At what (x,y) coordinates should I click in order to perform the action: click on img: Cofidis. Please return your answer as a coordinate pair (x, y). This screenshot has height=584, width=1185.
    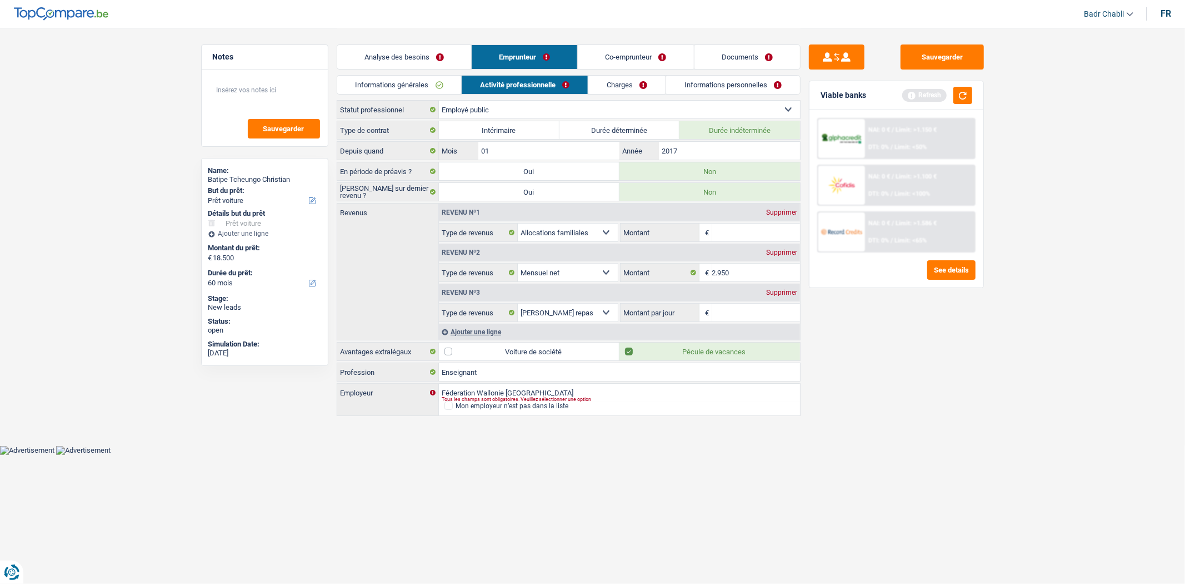
    Looking at the image, I should click on (842, 185).